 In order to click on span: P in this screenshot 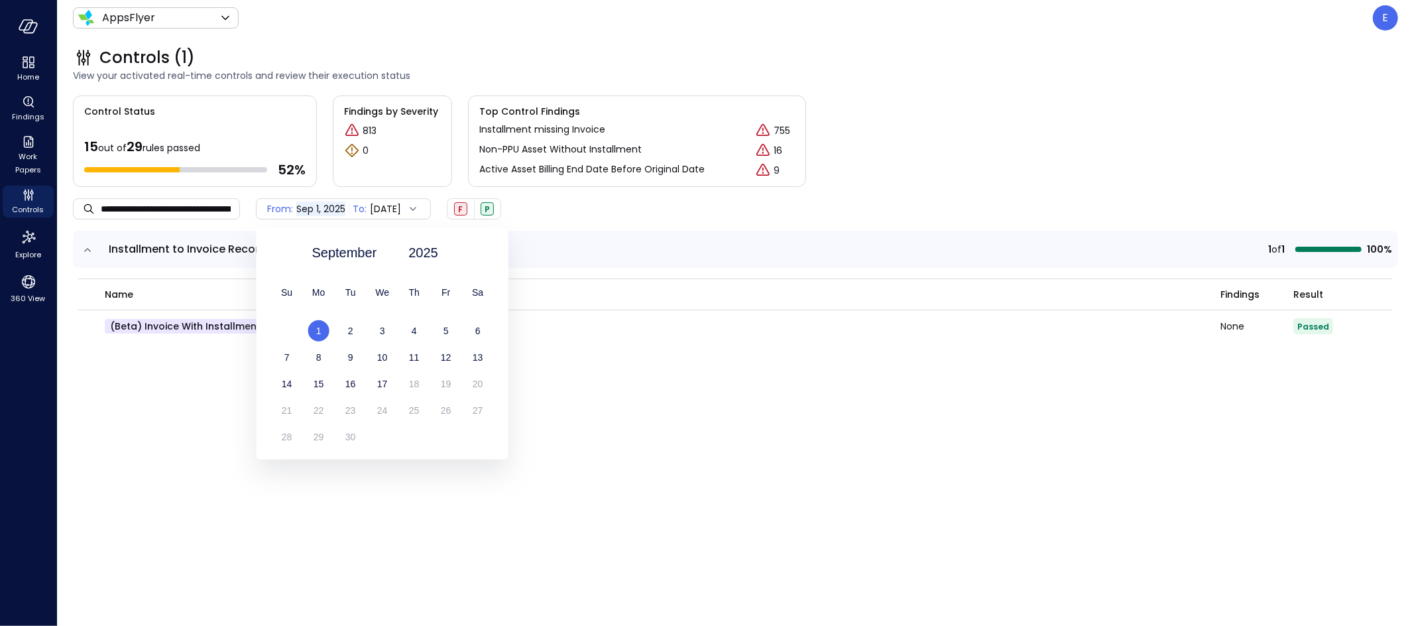, I will do `click(487, 209)`.